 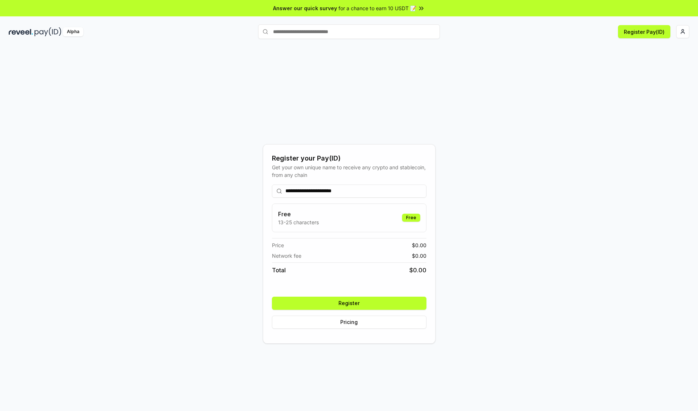 What do you see at coordinates (644, 32) in the screenshot?
I see `button: Register Pay(ID)` at bounding box center [644, 32].